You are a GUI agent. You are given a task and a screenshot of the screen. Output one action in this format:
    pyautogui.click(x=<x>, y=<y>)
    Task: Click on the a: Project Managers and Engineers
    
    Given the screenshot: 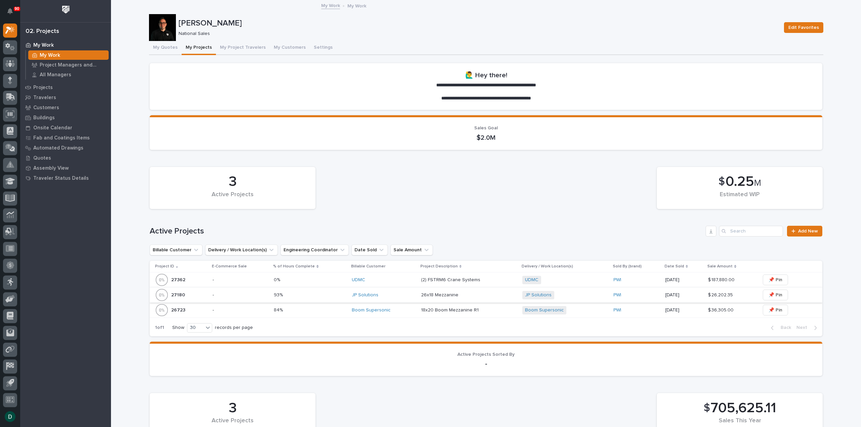 What is the action you would take?
    pyautogui.click(x=68, y=65)
    